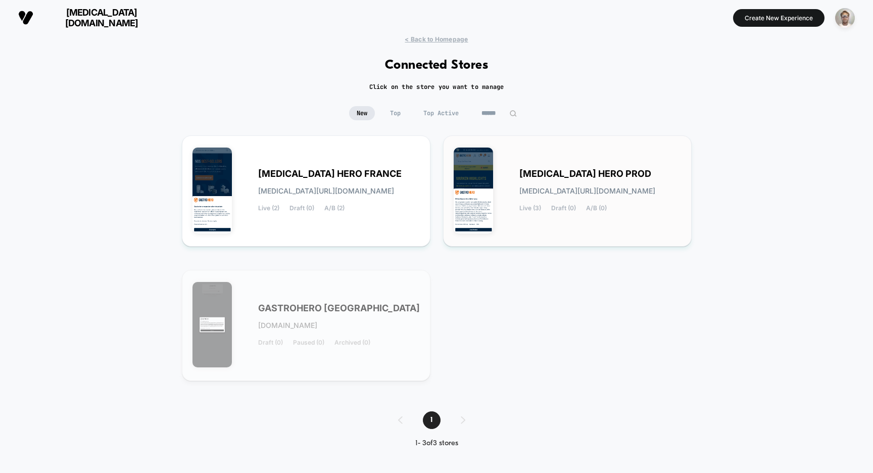 The image size is (873, 473). Describe the element at coordinates (362, 113) in the screenshot. I see `span: New` at that location.